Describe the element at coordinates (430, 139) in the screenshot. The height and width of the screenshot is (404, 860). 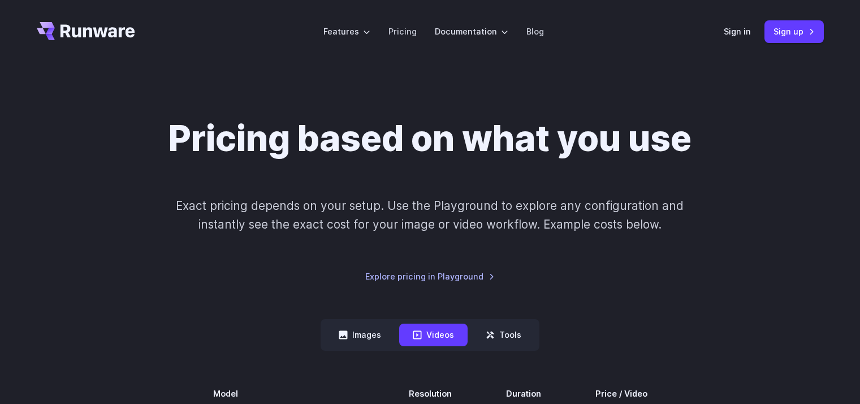
I see `h1: Pricing based on what you use` at that location.